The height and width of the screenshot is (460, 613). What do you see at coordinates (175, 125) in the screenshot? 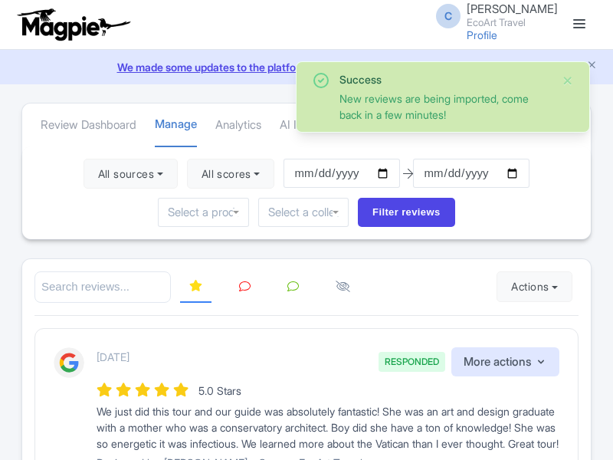
I see `a: Manage` at bounding box center [175, 125].